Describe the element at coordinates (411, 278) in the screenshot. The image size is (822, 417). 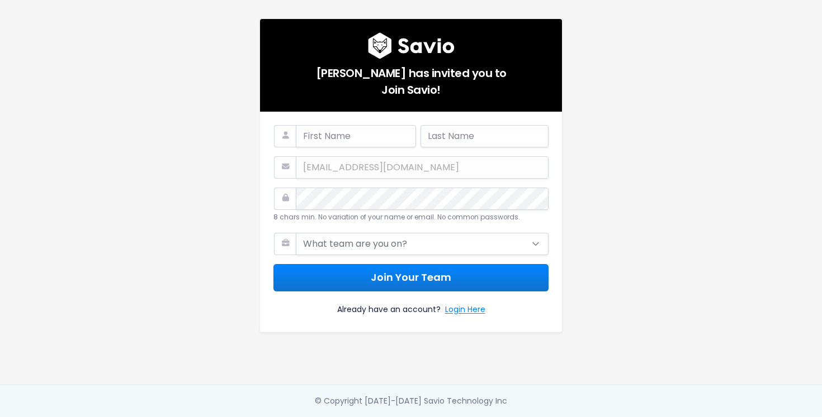
I see `button: Join Your Team` at that location.